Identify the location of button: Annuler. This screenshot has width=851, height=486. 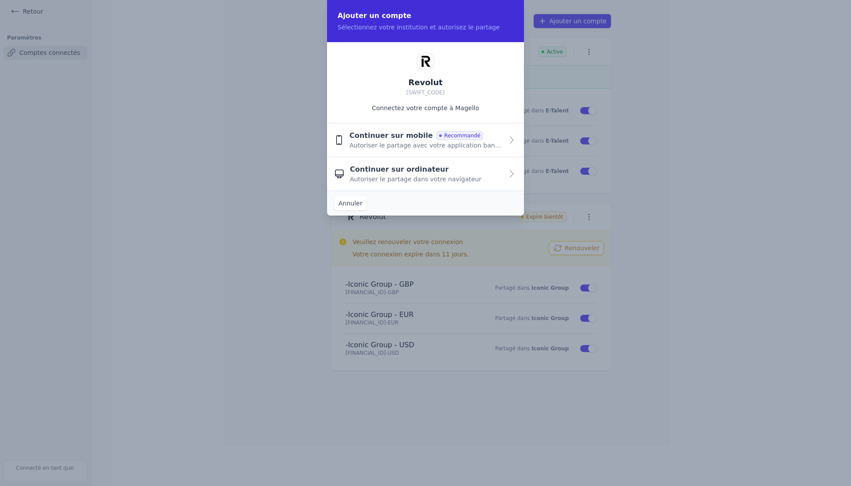
(350, 203).